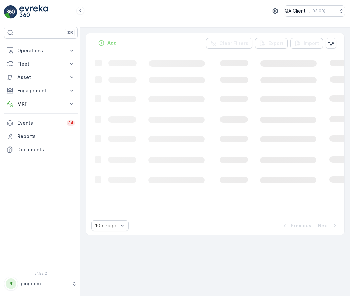 Image resolution: width=350 pixels, height=296 pixels. Describe the element at coordinates (71, 123) in the screenshot. I see `p: 34` at that location.